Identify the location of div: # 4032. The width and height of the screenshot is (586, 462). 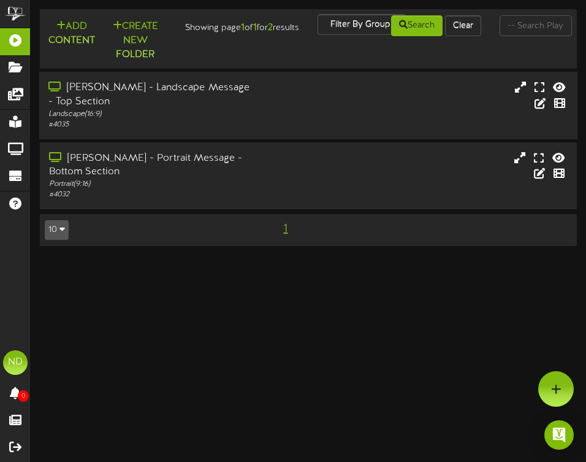
(151, 194).